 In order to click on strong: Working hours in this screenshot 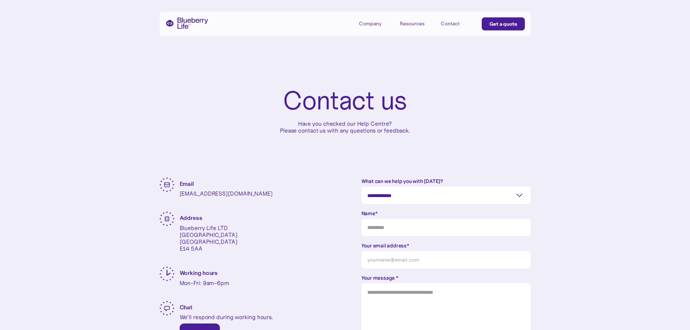, I will do `click(199, 273)`.